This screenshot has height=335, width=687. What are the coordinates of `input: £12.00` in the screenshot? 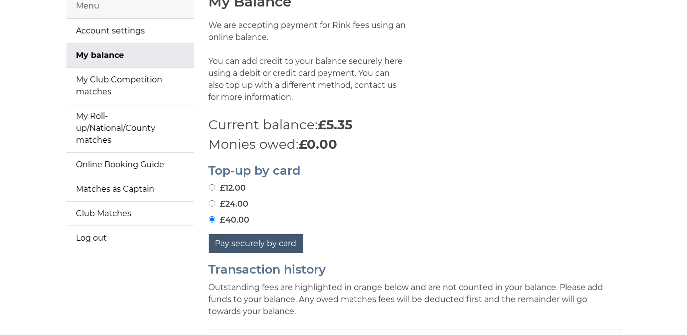 It's located at (212, 187).